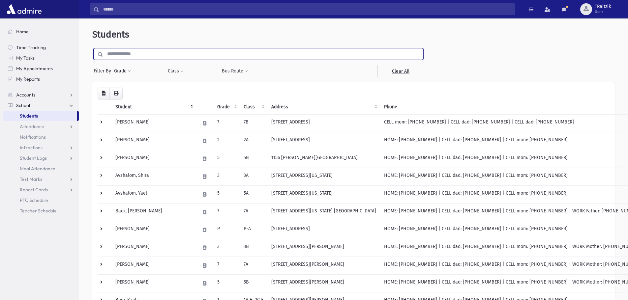  Describe the element at coordinates (154, 195) in the screenshot. I see `td: Avshalom, Yael` at that location.